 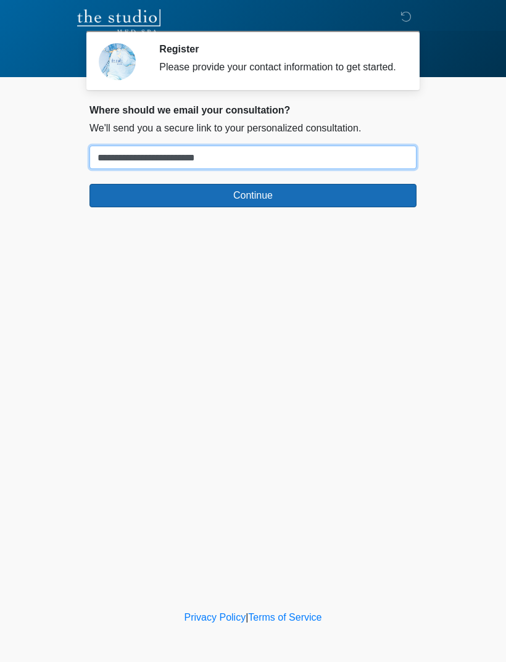 What do you see at coordinates (117, 62) in the screenshot?
I see `img: Agent Avatar` at bounding box center [117, 62].